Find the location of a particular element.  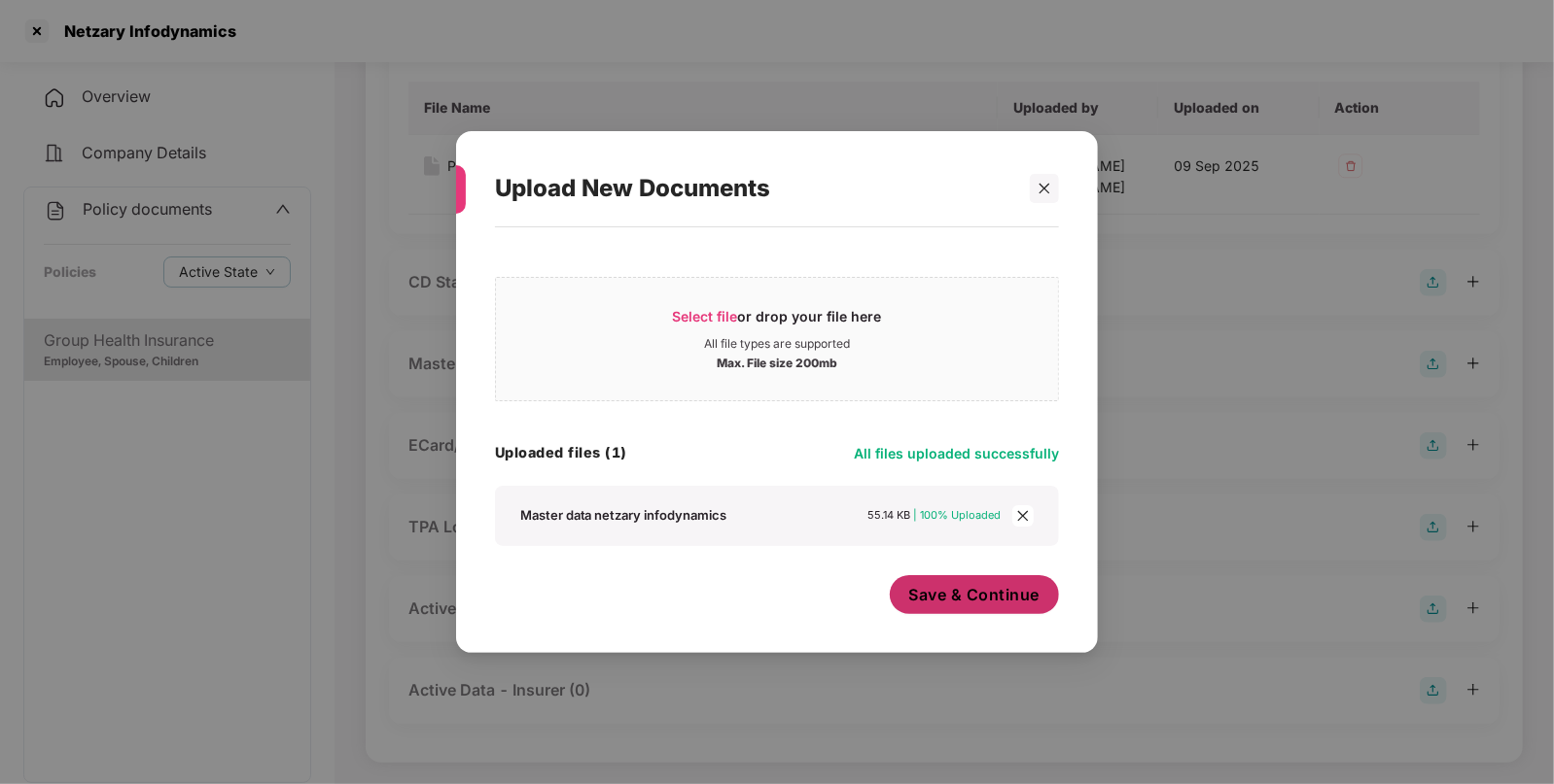

span: All files uploaded successfully is located at coordinates (956, 453).